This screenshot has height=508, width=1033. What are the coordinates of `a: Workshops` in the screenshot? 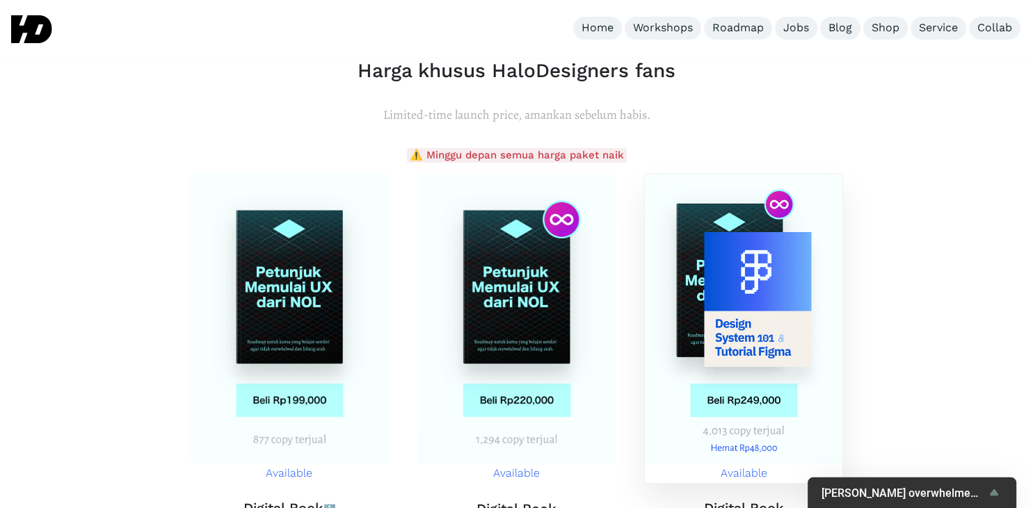 It's located at (663, 28).